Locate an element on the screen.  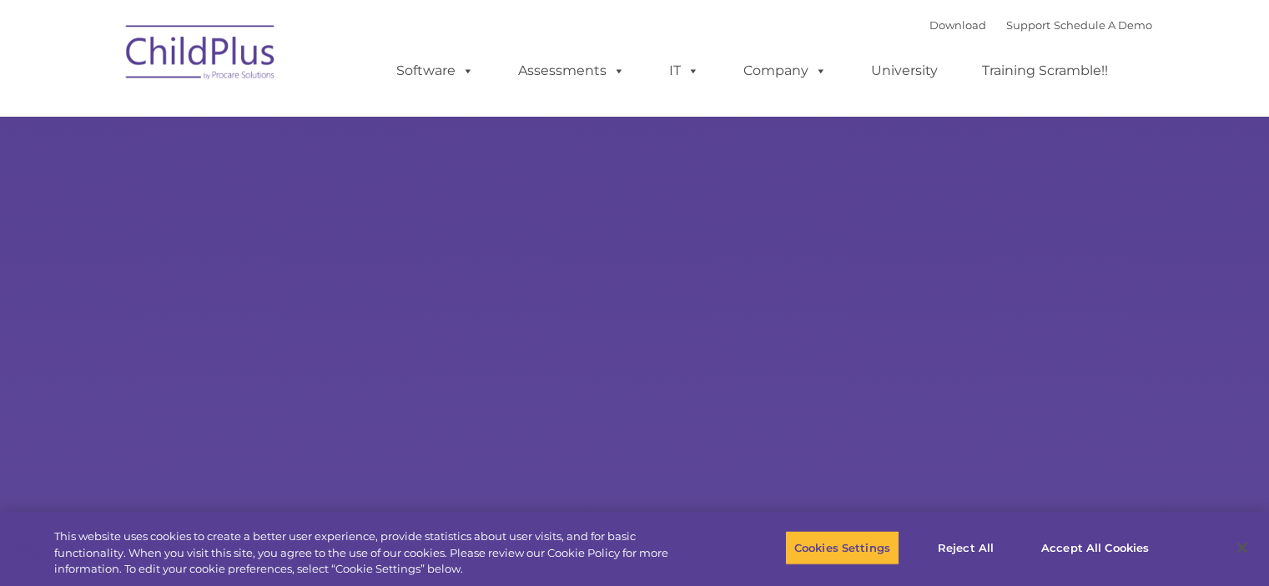
button: Close is located at coordinates (1242, 548).